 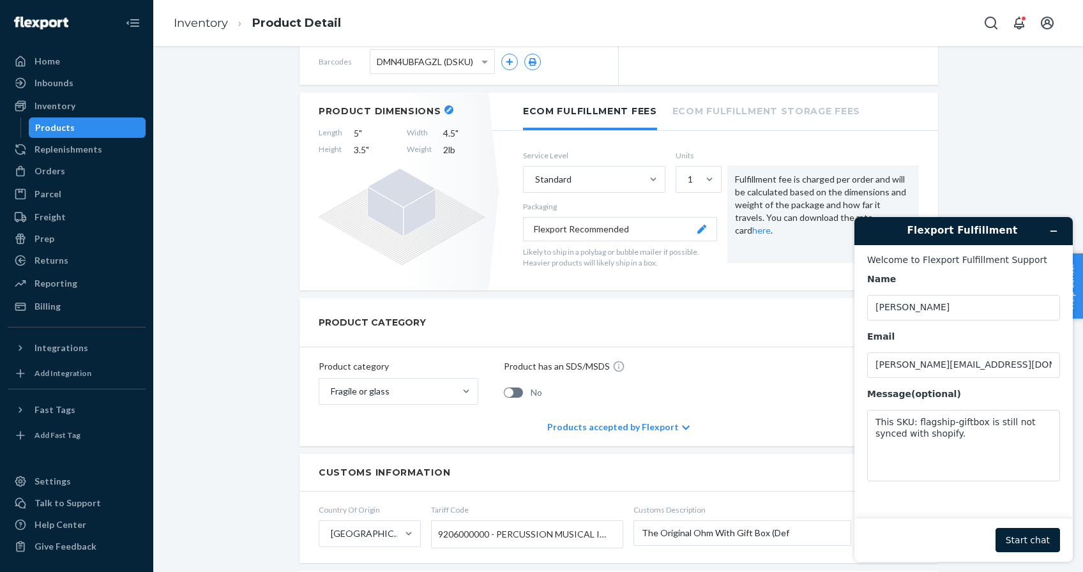 What do you see at coordinates (330, 133) in the screenshot?
I see `span: Length` at bounding box center [330, 133].